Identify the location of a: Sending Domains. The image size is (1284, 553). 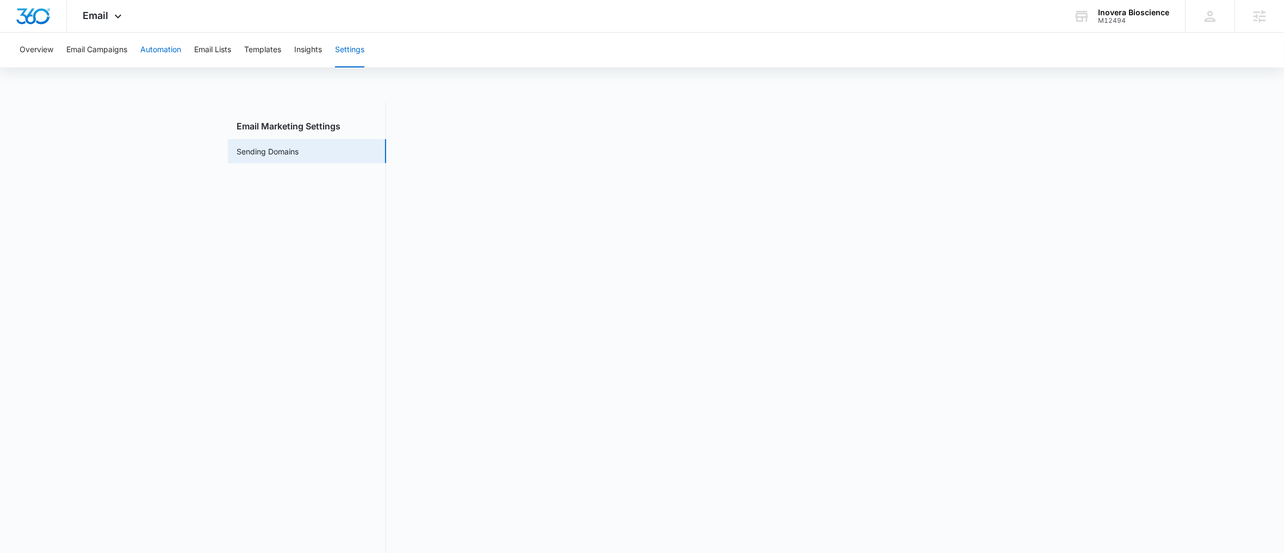
(267, 151).